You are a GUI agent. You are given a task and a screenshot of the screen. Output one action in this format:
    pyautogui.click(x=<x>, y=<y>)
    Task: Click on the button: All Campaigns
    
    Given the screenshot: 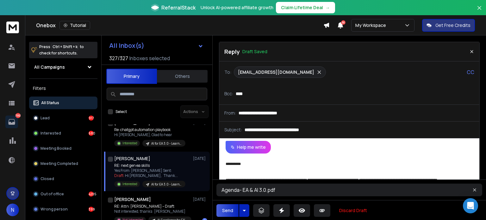 What is the action you would take?
    pyautogui.click(x=63, y=67)
    